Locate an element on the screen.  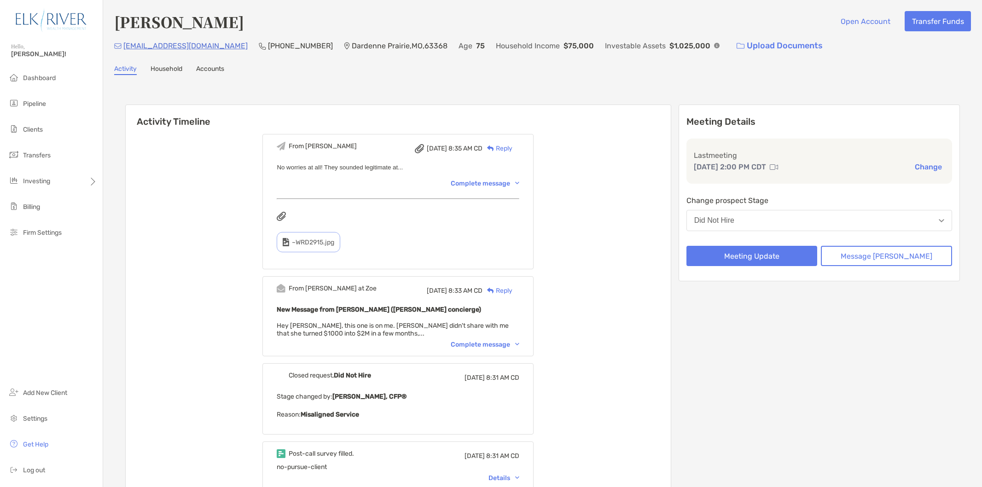
img: button icon is located at coordinates (740, 46).